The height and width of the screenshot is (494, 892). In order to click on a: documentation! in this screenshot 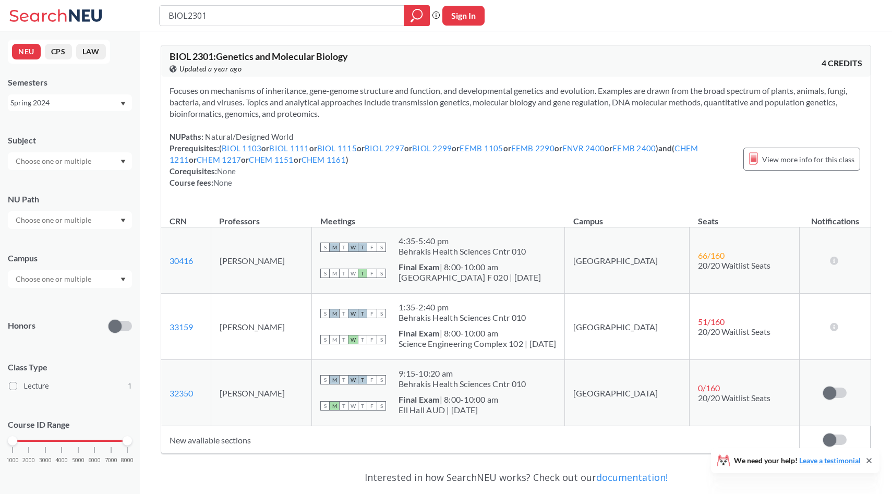, I will do `click(632, 477)`.